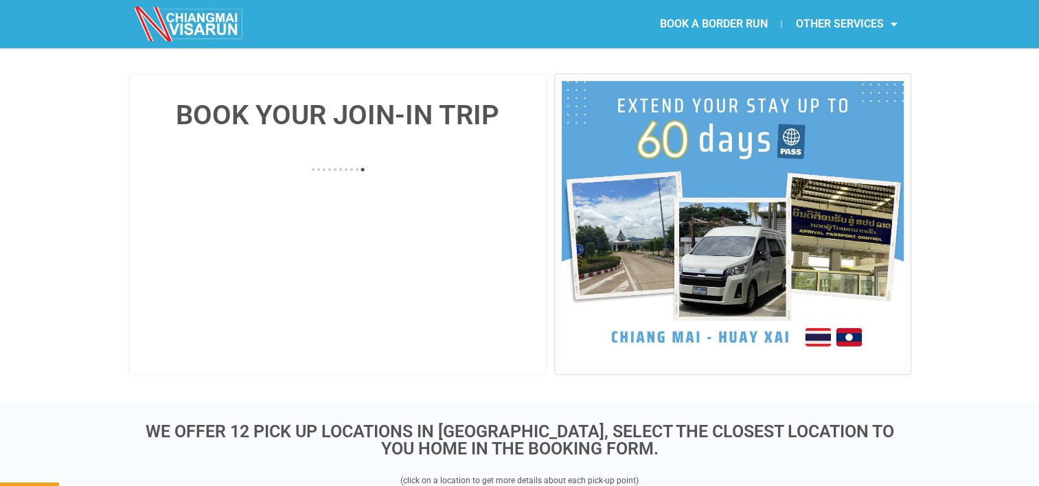 This screenshot has height=486, width=1039. Describe the element at coordinates (715, 24) in the screenshot. I see `nav: Menu` at that location.